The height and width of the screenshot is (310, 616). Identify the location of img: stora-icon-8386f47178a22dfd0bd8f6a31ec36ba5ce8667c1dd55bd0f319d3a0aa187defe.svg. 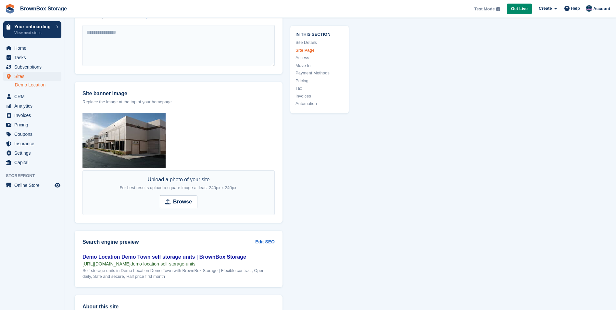
(10, 9).